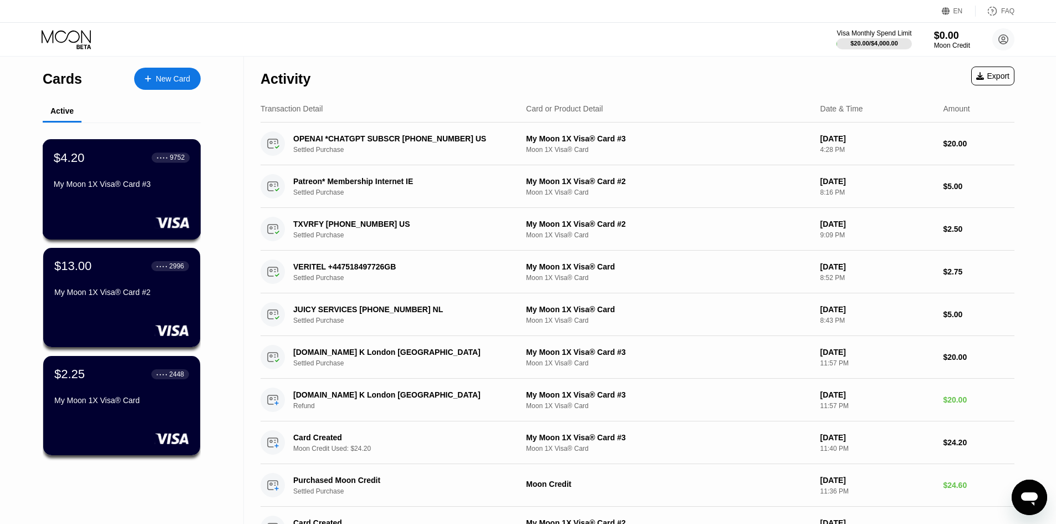  Describe the element at coordinates (121, 405) in the screenshot. I see `div: $2.25● ● ● ●2448My Moon 1X Visa® Card` at that location.